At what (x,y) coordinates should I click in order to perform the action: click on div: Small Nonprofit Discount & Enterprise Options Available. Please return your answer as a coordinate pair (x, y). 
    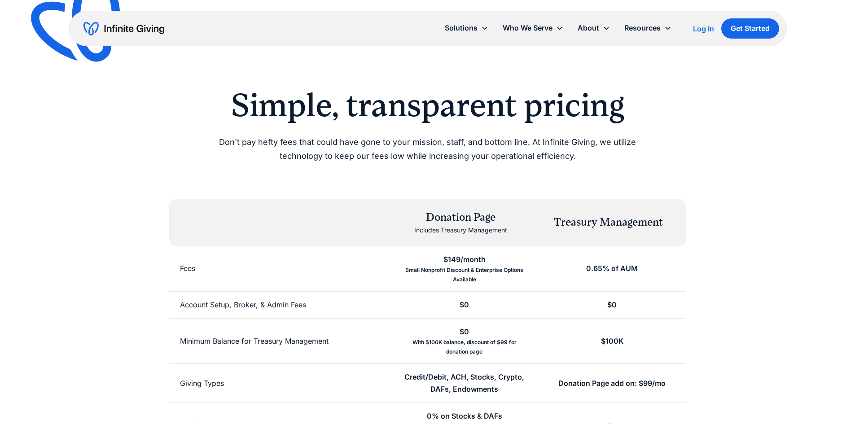
    Looking at the image, I should click on (464, 275).